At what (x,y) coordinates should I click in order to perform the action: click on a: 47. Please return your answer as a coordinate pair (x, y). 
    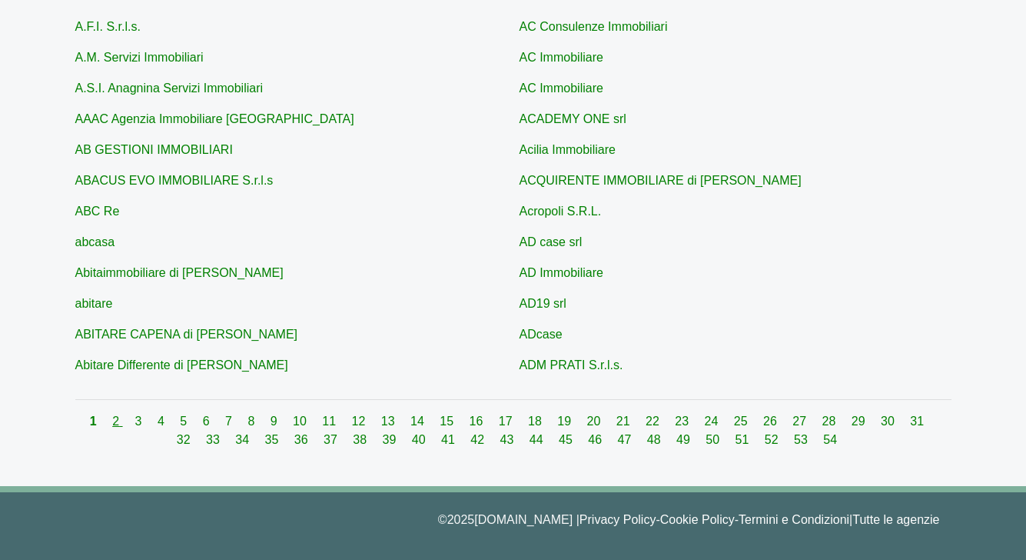
    Looking at the image, I should click on (627, 439).